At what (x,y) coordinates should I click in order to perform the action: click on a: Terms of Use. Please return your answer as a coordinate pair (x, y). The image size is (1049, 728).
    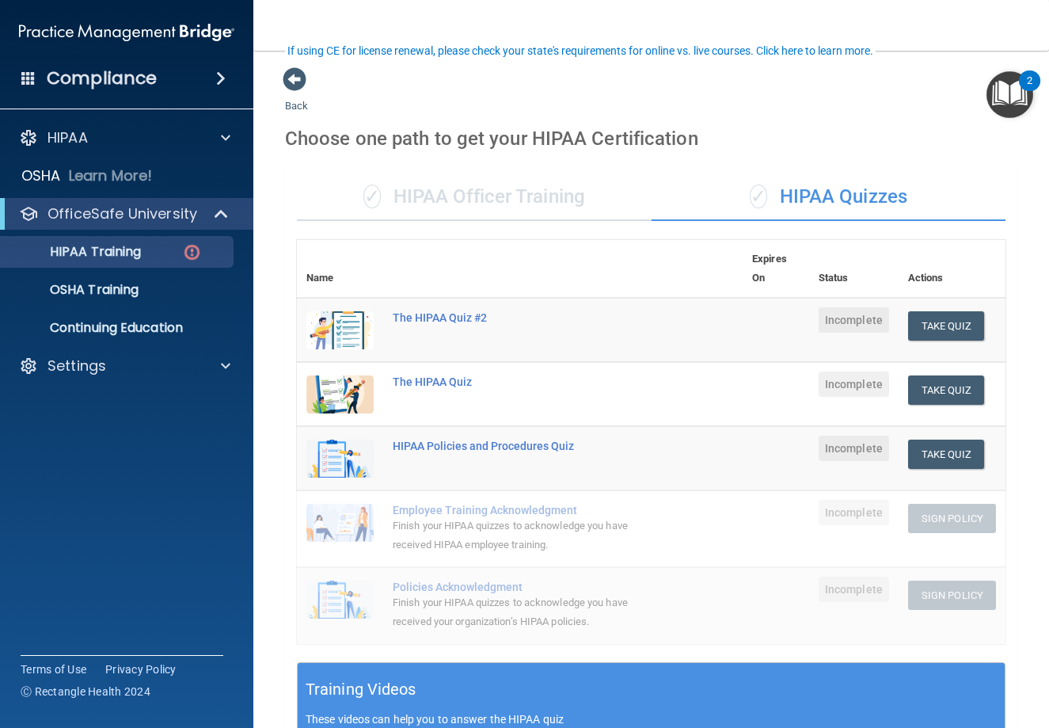
    Looking at the image, I should click on (53, 669).